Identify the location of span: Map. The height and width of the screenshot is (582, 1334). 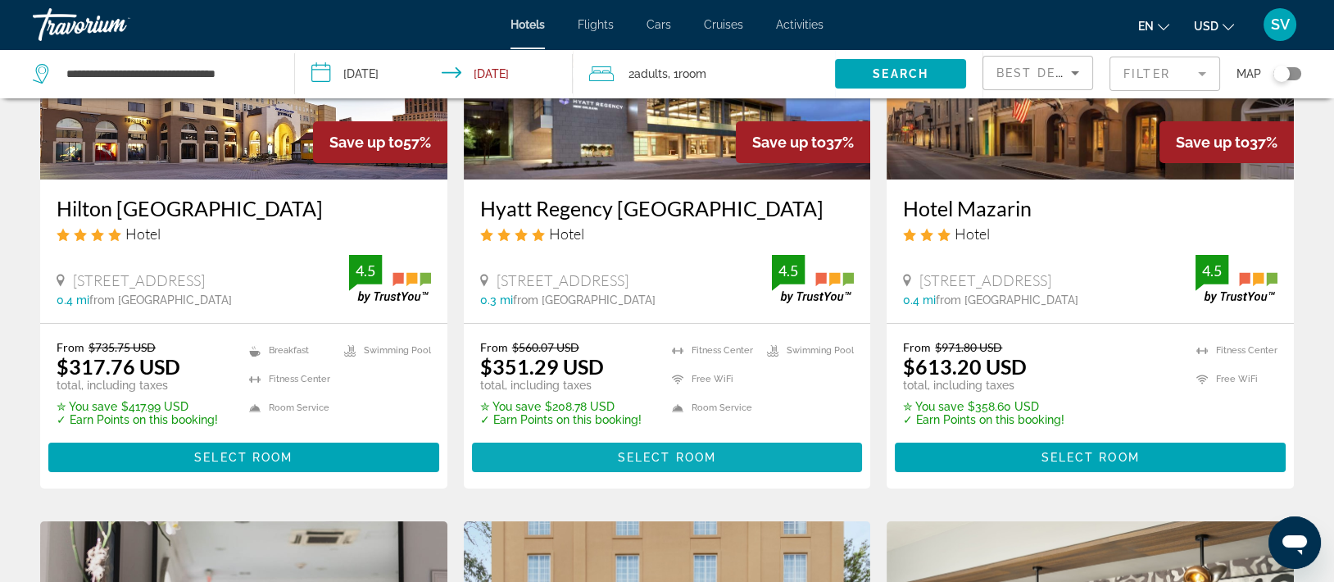
(1249, 74).